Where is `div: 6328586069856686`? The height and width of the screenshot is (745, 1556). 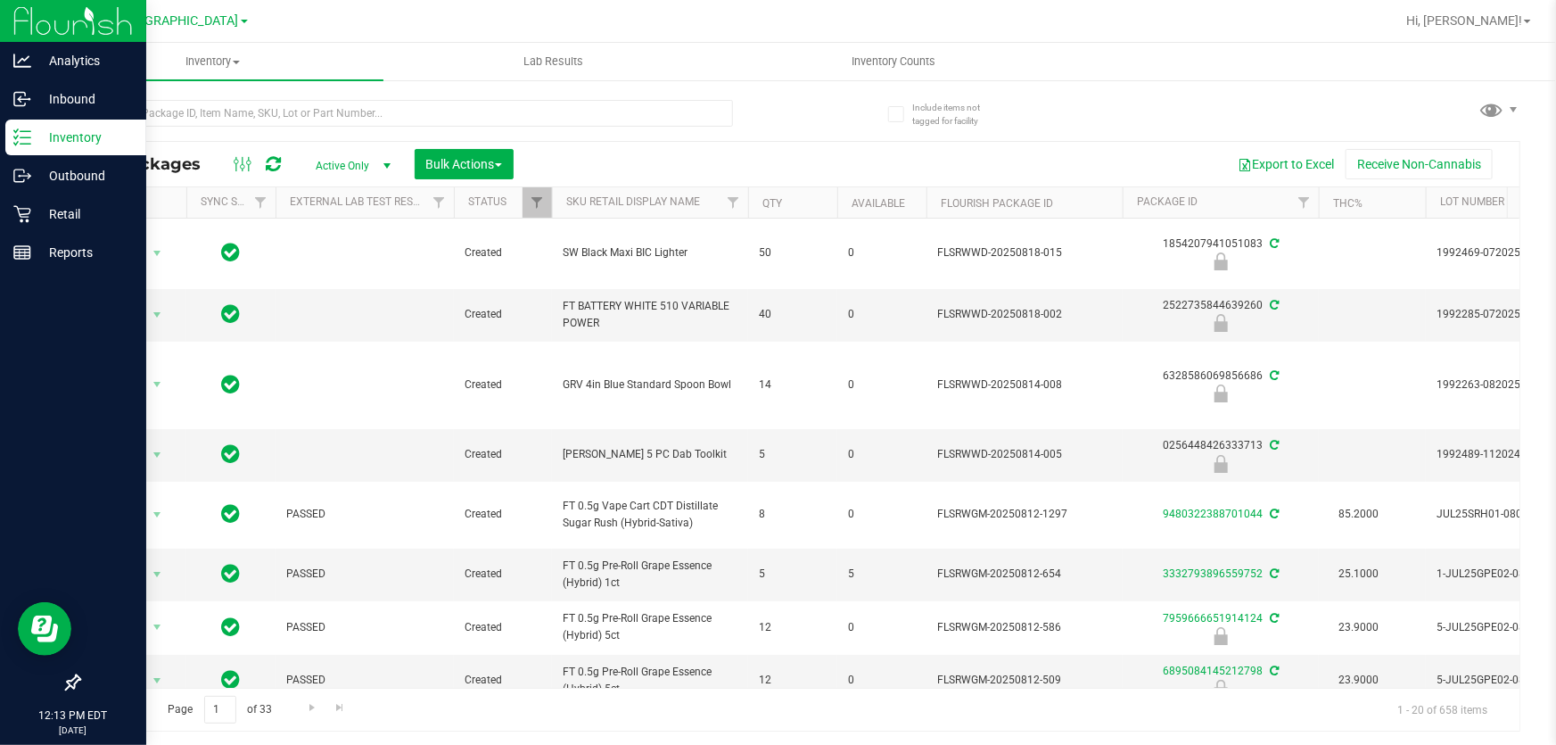
div: 6328586069856686 is located at coordinates (1221, 384).